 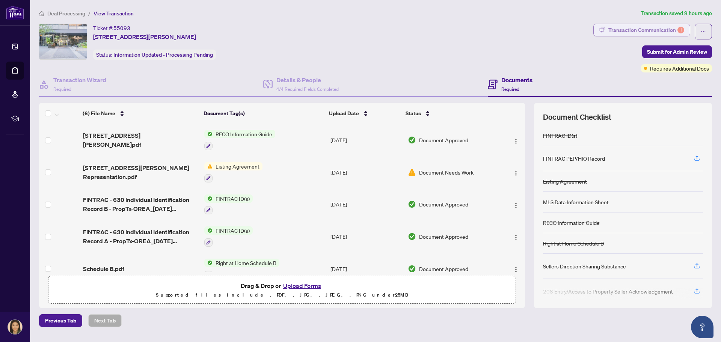 What do you see at coordinates (80, 80) in the screenshot?
I see `h4: Transaction Wizard` at bounding box center [80, 80].